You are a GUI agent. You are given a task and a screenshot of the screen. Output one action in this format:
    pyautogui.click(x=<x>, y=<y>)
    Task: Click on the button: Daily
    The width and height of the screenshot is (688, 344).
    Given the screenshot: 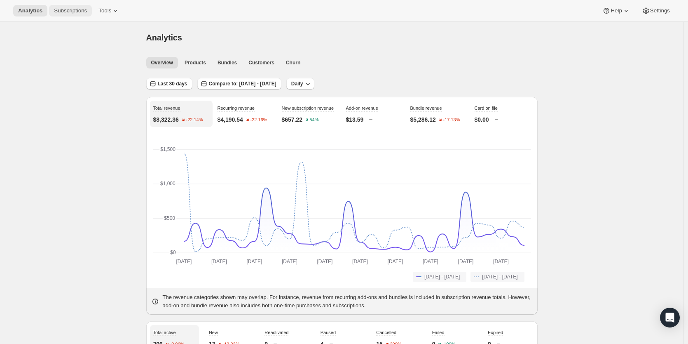 What is the action you would take?
    pyautogui.click(x=300, y=84)
    